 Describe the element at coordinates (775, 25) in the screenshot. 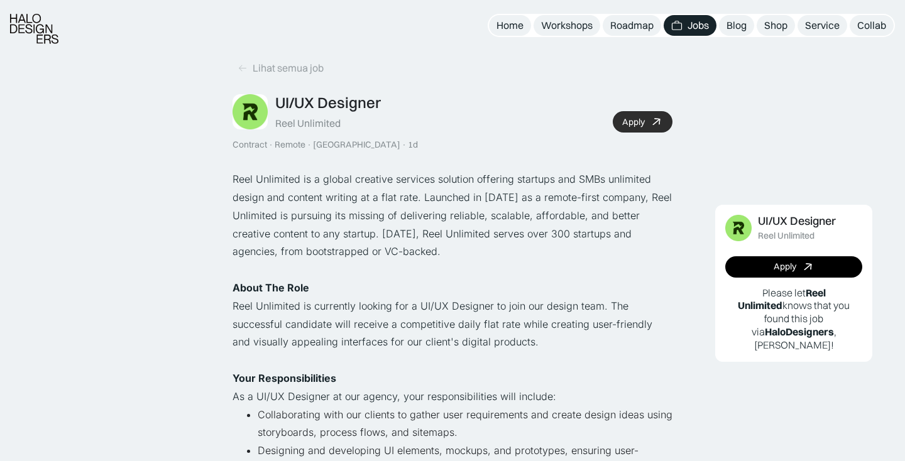

I see `a: Shop` at that location.